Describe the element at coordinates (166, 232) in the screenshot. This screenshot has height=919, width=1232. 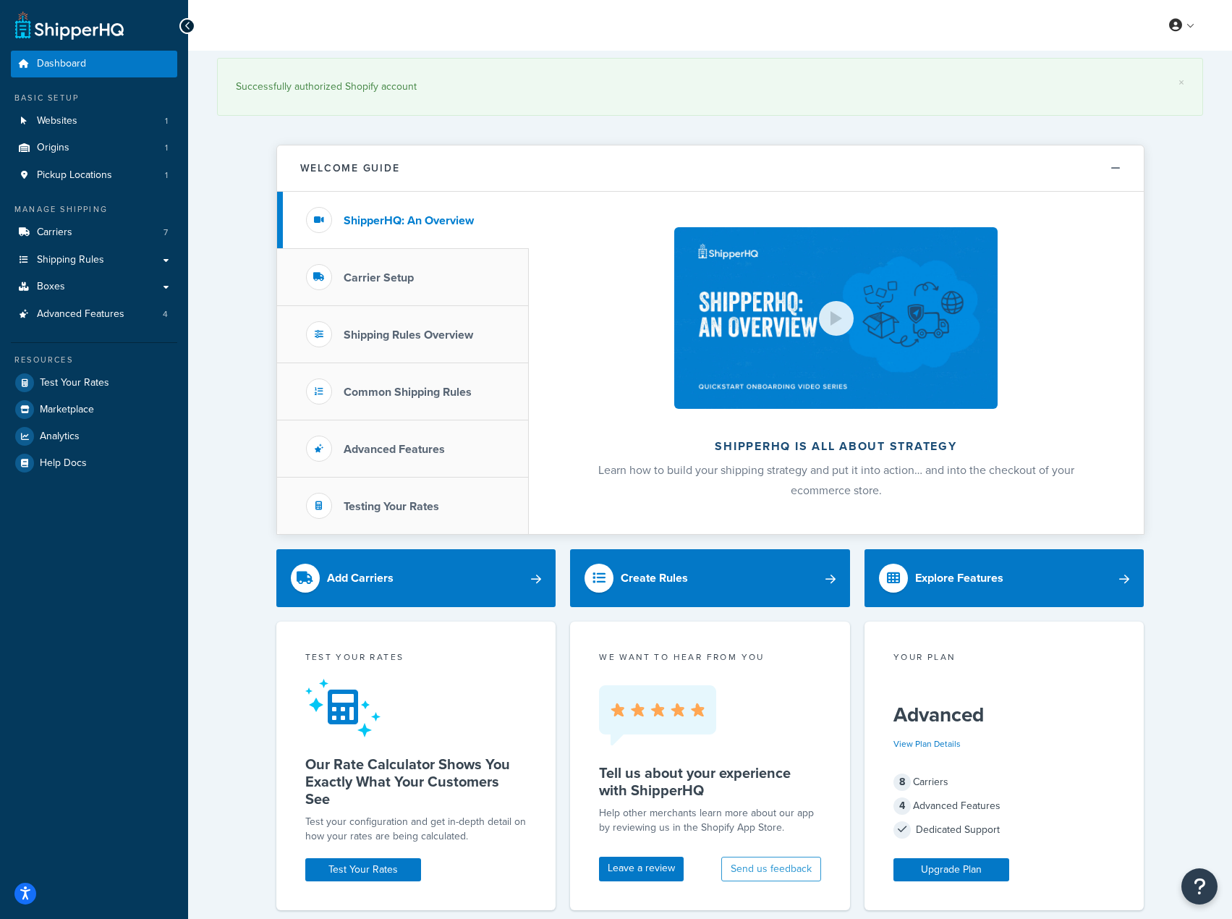
I see `span: 7` at that location.